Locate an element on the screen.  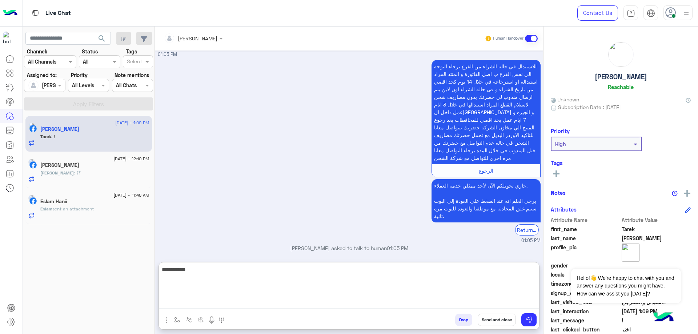
span: sent an attachment is located at coordinates (73, 209).